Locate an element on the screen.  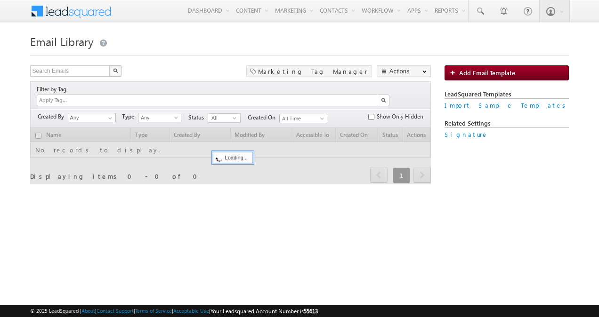
span: All is located at coordinates (220, 118).